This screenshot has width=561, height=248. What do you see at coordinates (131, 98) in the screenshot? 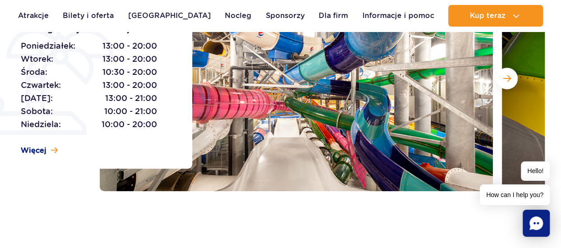
I see `span: 13:00 - 21:00` at bounding box center [131, 98].